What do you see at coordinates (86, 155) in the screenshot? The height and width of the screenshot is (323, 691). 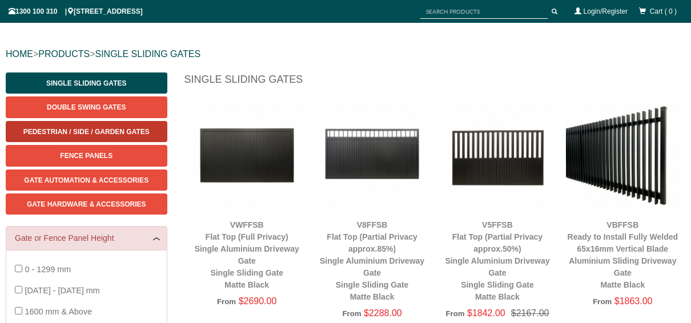 I see `a: Fence Panels` at bounding box center [86, 155].